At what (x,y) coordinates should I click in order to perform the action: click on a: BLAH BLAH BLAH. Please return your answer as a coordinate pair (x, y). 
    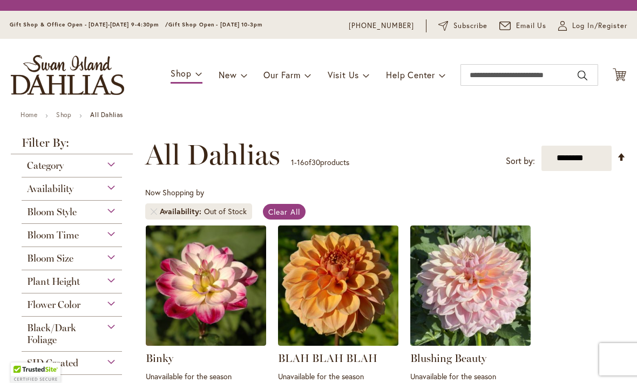
    Looking at the image, I should click on (328, 358).